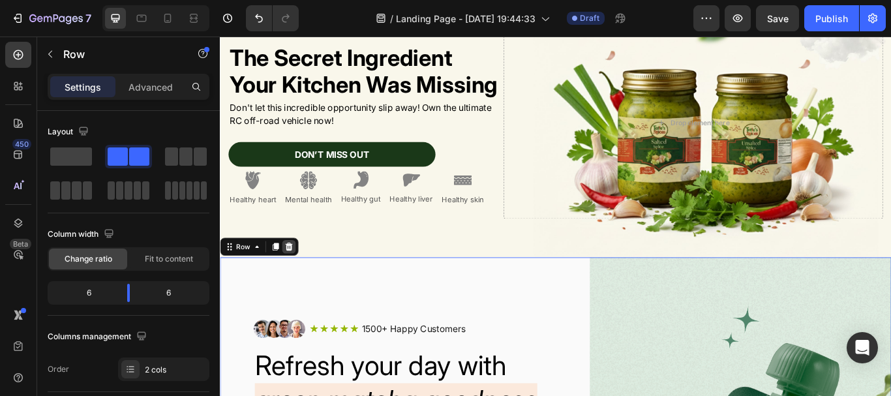  Describe the element at coordinates (164, 167) in the screenshot. I see `img: gempages_585906726994182851-bef03ef5-b9a6-45aa-926b-e2be5d6edb4f.svg` at that location.